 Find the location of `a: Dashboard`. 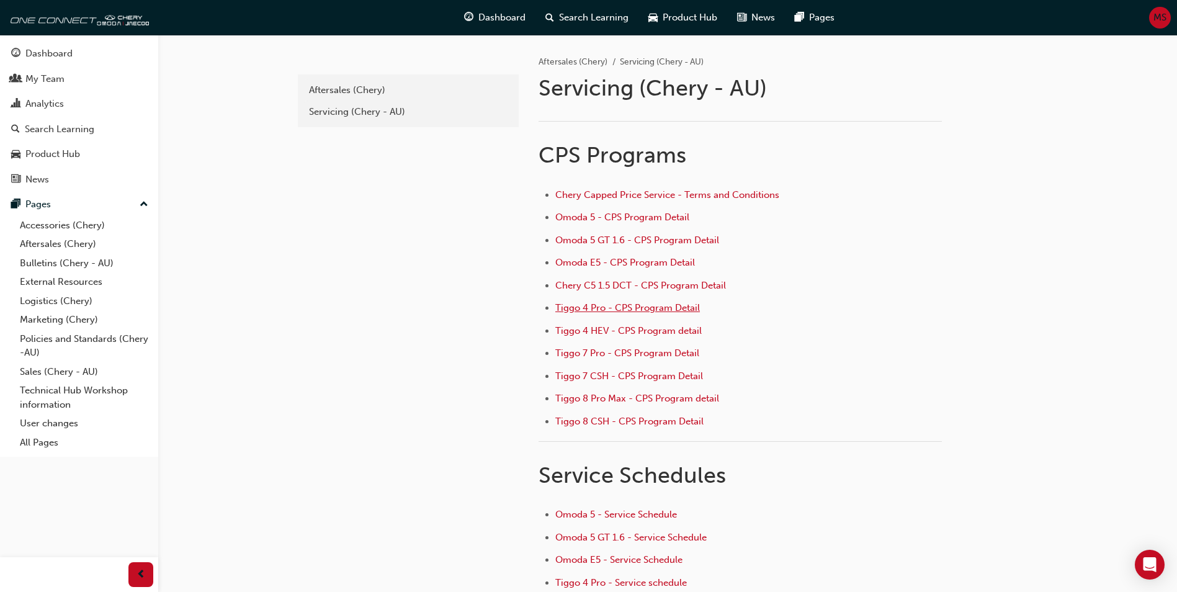

a: Dashboard is located at coordinates (79, 53).